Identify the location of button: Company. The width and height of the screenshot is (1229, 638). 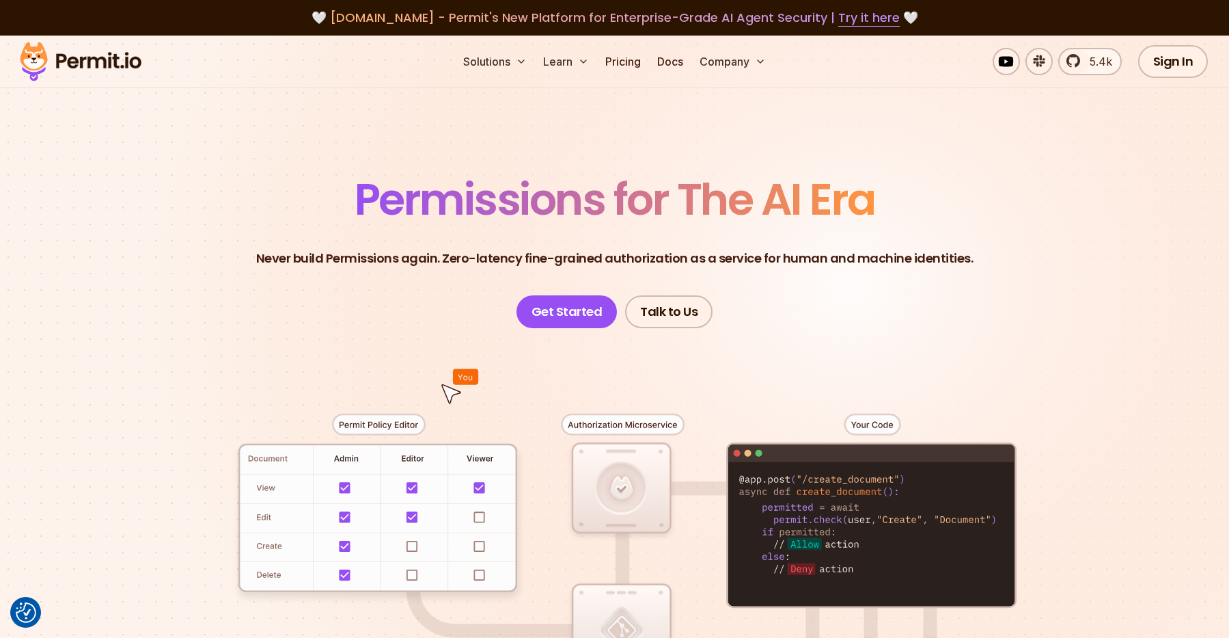
(733, 62).